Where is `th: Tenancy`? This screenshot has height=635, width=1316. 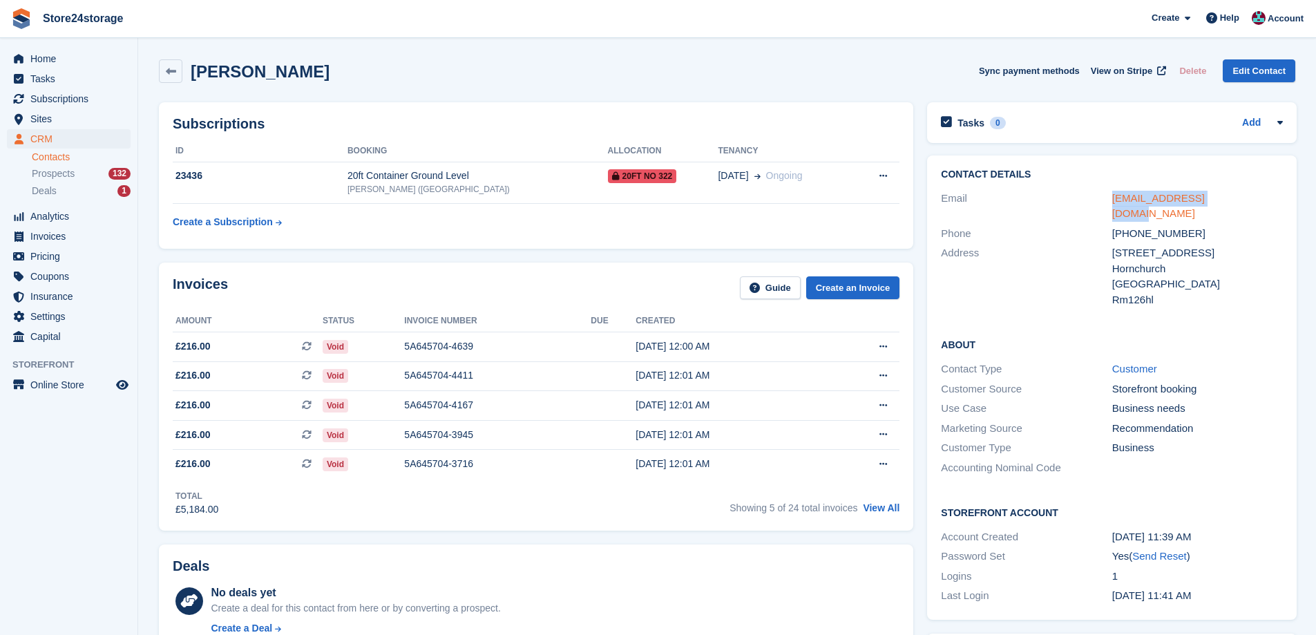 th: Tenancy is located at coordinates (785, 151).